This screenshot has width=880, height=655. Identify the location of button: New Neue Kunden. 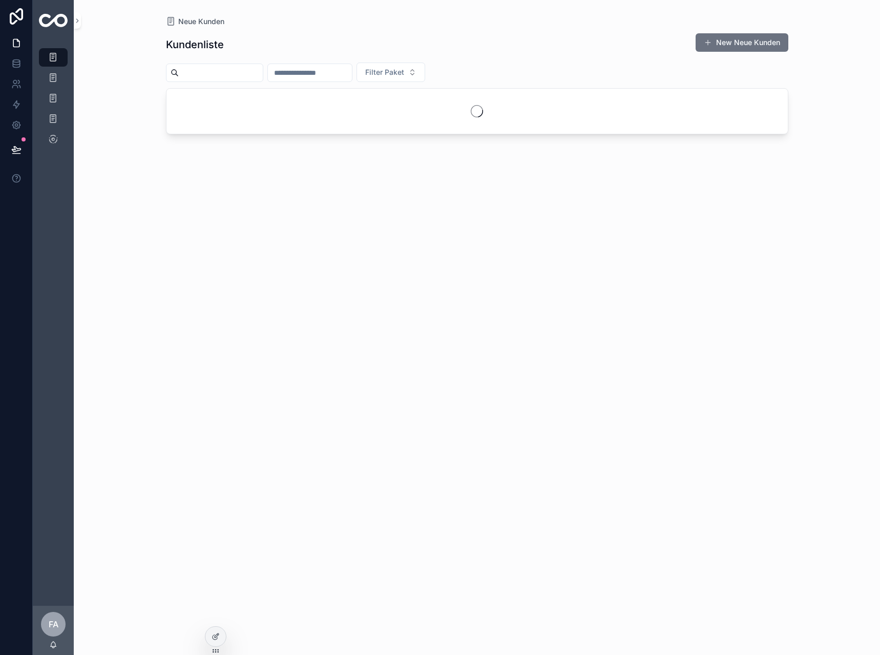
(742, 43).